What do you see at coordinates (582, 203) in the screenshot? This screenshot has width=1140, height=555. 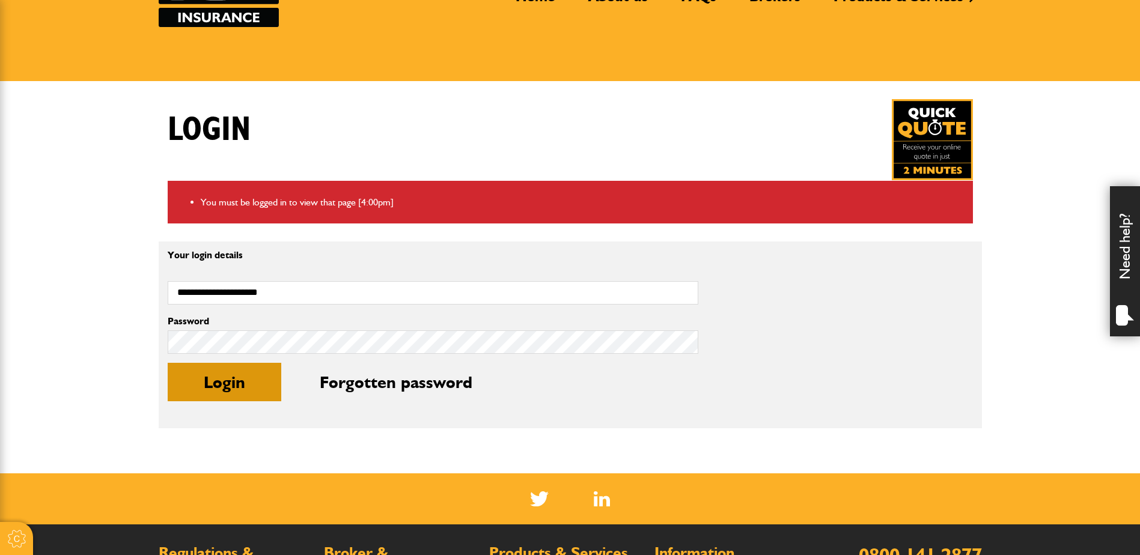 I see `li: You must be logged in to view that page [4:00pm]` at bounding box center [582, 203].